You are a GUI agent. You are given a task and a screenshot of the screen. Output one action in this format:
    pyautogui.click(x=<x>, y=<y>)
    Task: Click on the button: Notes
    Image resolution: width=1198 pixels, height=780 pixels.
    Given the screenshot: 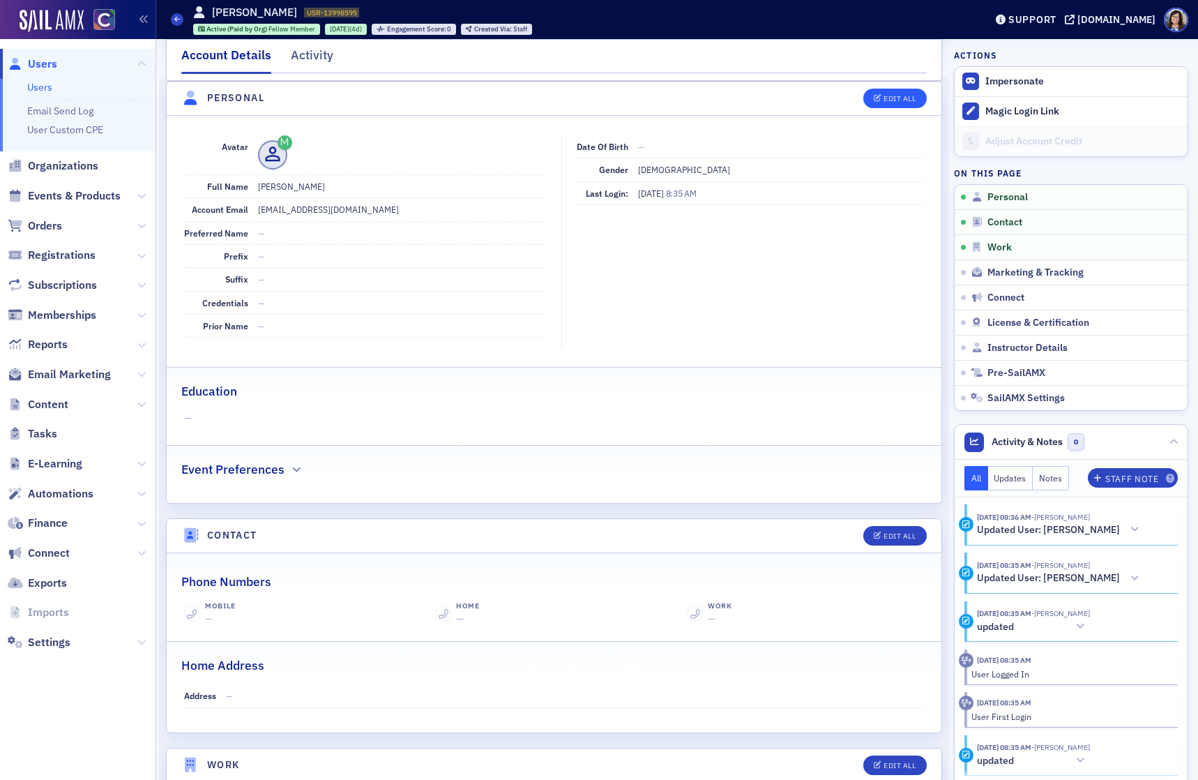 What is the action you would take?
    pyautogui.click(x=1051, y=478)
    